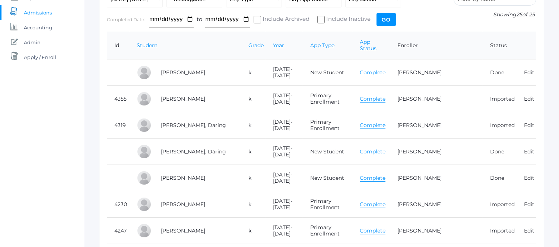 This screenshot has height=247, width=559. What do you see at coordinates (144, 231) in the screenshot?
I see `div: Julia Crochet` at bounding box center [144, 231].